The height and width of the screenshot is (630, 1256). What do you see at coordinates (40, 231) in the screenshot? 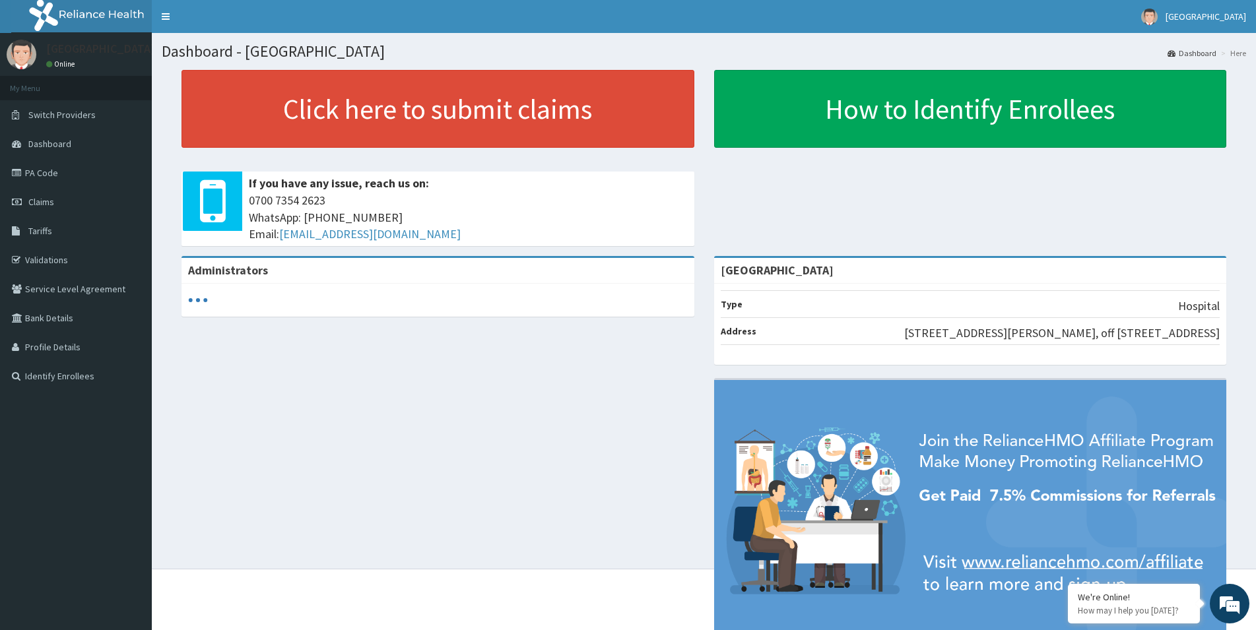
I see `span: Tariffs` at bounding box center [40, 231].